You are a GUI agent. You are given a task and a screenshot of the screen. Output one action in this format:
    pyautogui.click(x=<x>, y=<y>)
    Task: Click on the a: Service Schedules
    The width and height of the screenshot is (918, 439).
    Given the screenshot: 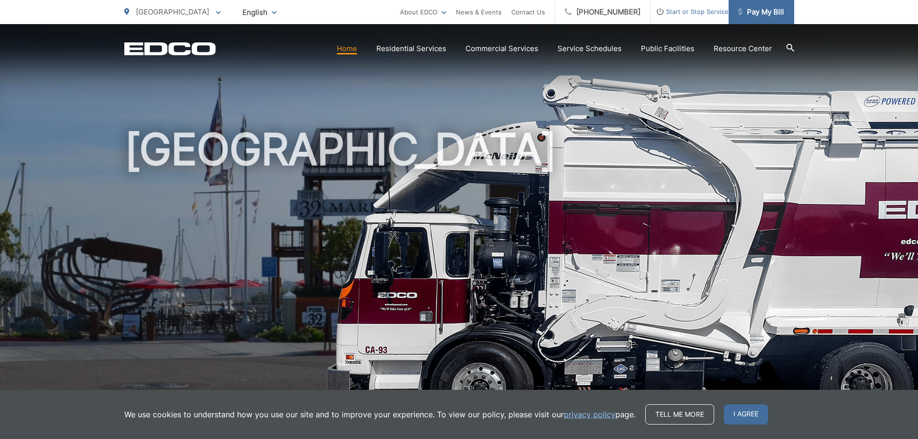 What is the action you would take?
    pyautogui.click(x=589, y=49)
    